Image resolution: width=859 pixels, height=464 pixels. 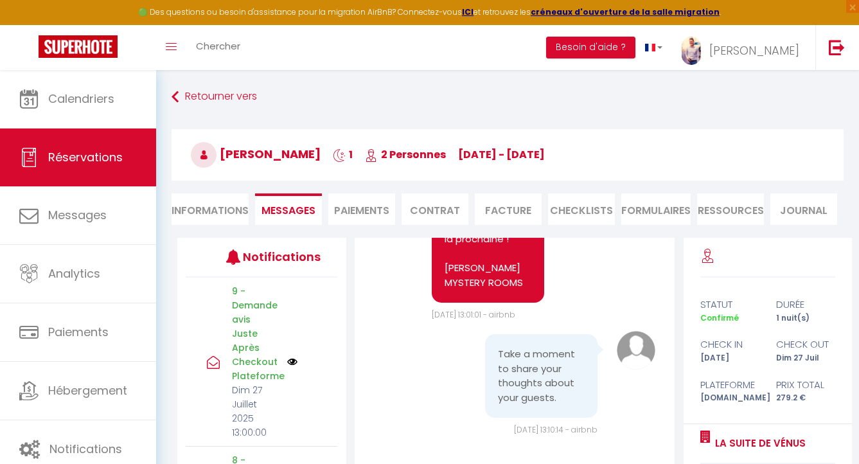 What do you see at coordinates (274, 256) in the screenshot?
I see `h3: Notifications` at bounding box center [274, 256].